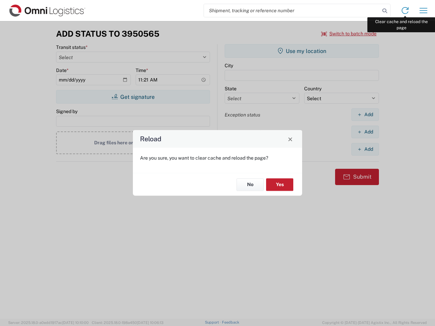 The image size is (435, 326). What do you see at coordinates (292, 11) in the screenshot?
I see `input: Shipment, tracking or reference number` at bounding box center [292, 11].